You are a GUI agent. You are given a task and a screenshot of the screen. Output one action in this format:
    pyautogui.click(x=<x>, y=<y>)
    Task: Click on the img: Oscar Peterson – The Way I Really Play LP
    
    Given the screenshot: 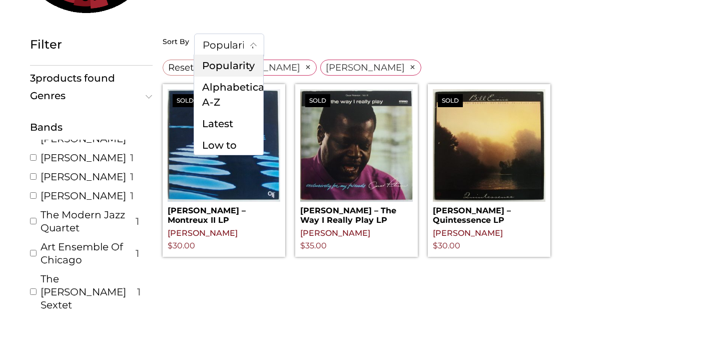 What is the action you would take?
    pyautogui.click(x=356, y=145)
    